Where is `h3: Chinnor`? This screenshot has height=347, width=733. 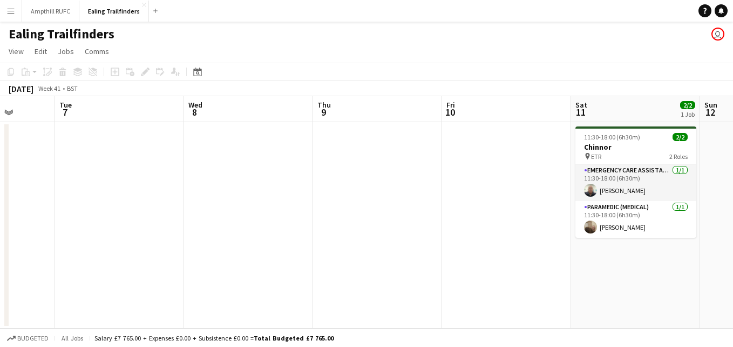 h3: Chinnor is located at coordinates (636, 147).